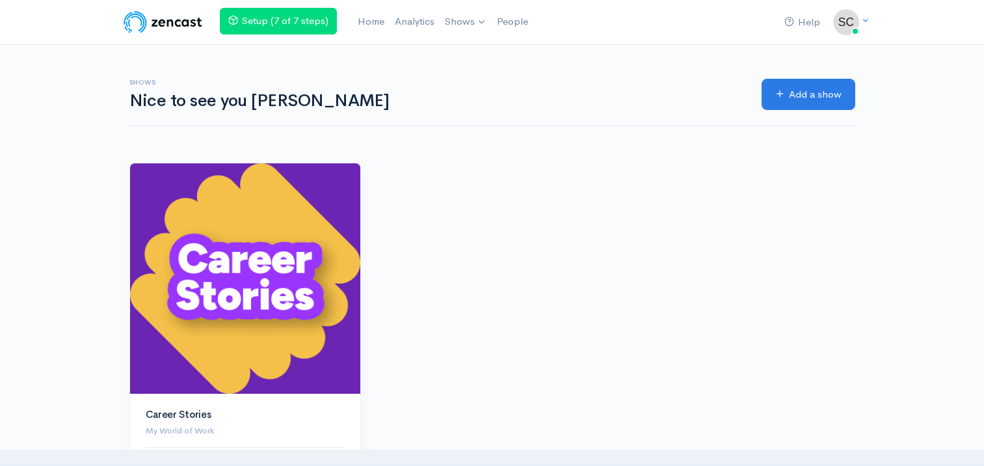  I want to click on a: Shows, so click(466, 22).